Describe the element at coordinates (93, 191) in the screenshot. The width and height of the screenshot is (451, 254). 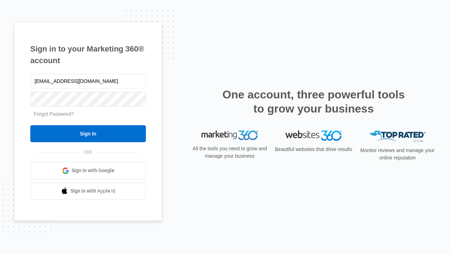
I see `span: Sign in with Apple Id` at that location.